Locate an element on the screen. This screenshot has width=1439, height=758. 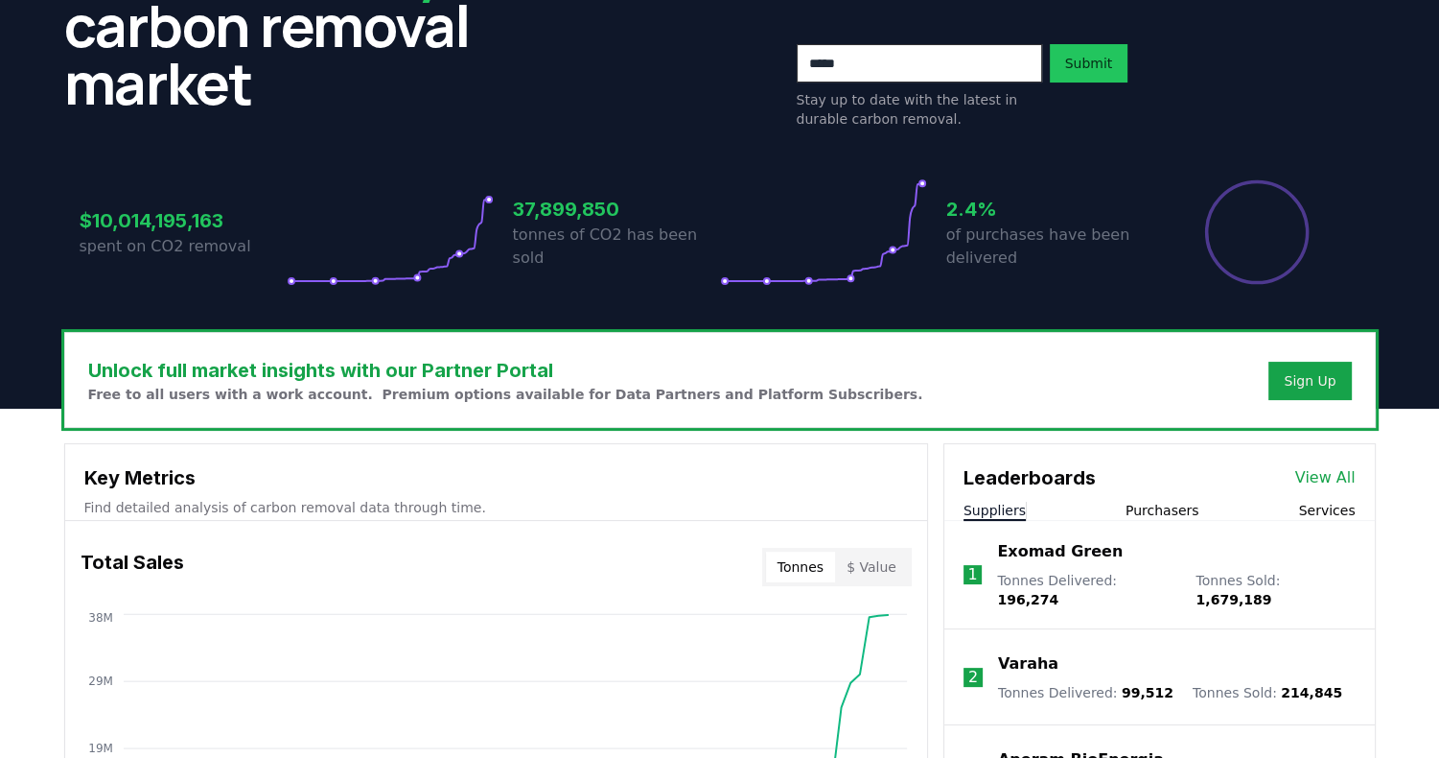
button: Sign Up is located at coordinates (1310, 381).